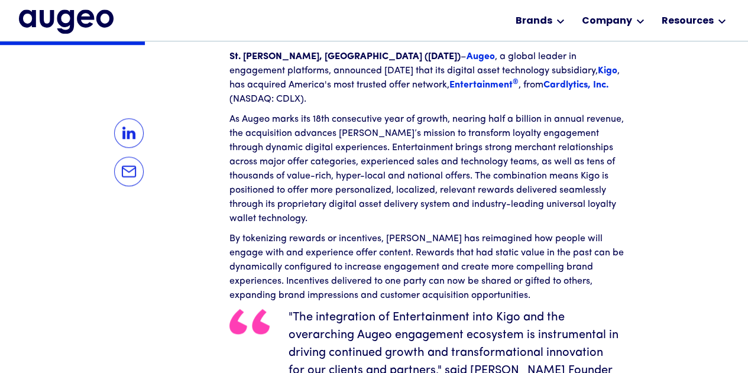  I want to click on strong: Kigo, so click(607, 71).